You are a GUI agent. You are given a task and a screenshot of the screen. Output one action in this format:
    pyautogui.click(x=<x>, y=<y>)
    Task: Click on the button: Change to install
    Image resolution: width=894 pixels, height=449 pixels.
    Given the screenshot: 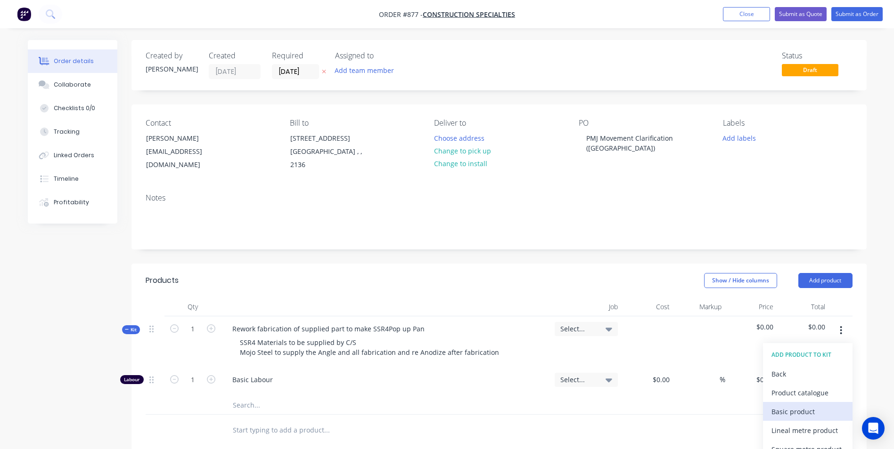 What is the action you would take?
    pyautogui.click(x=460, y=163)
    